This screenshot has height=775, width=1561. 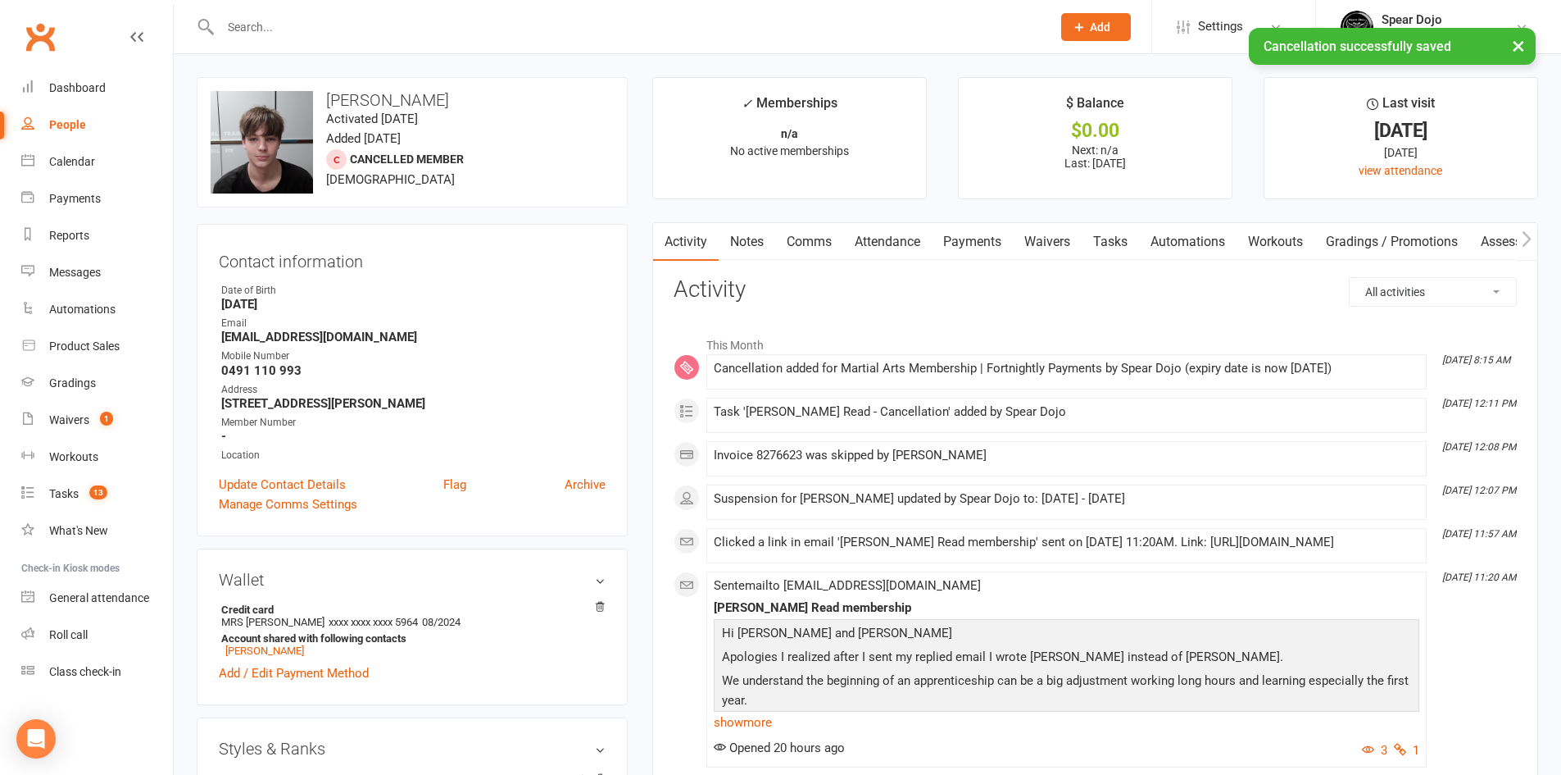 What do you see at coordinates (1066, 368) in the screenshot?
I see `div: Cancellation added for Martial Arts Membership | Fortnightly Payments by Spear Dojo (expiry date ...` at bounding box center [1066, 368].